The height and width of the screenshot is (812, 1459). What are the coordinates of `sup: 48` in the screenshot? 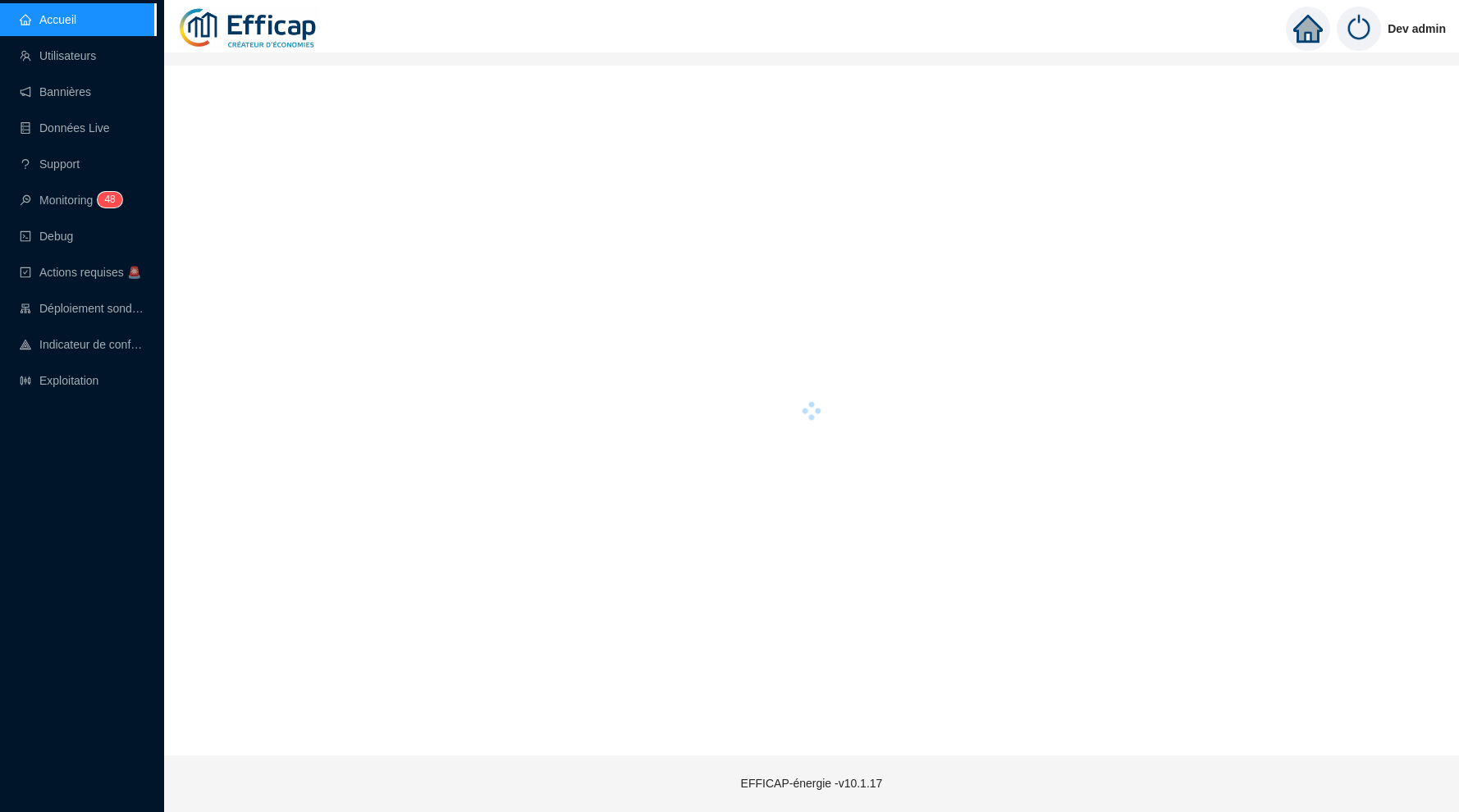 It's located at (109, 199).